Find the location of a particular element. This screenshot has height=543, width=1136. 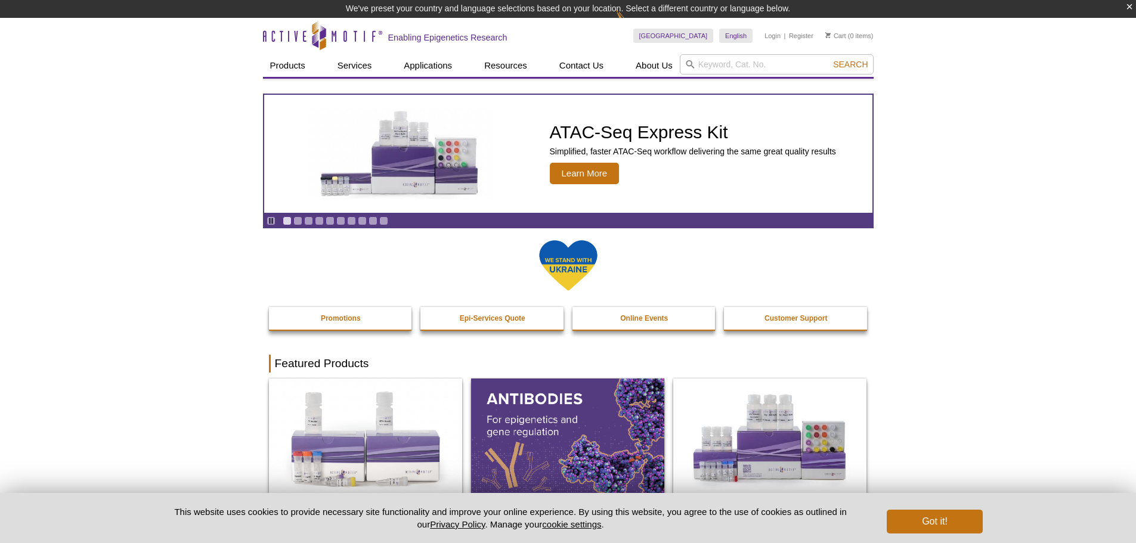

span: Search is located at coordinates (850, 64).